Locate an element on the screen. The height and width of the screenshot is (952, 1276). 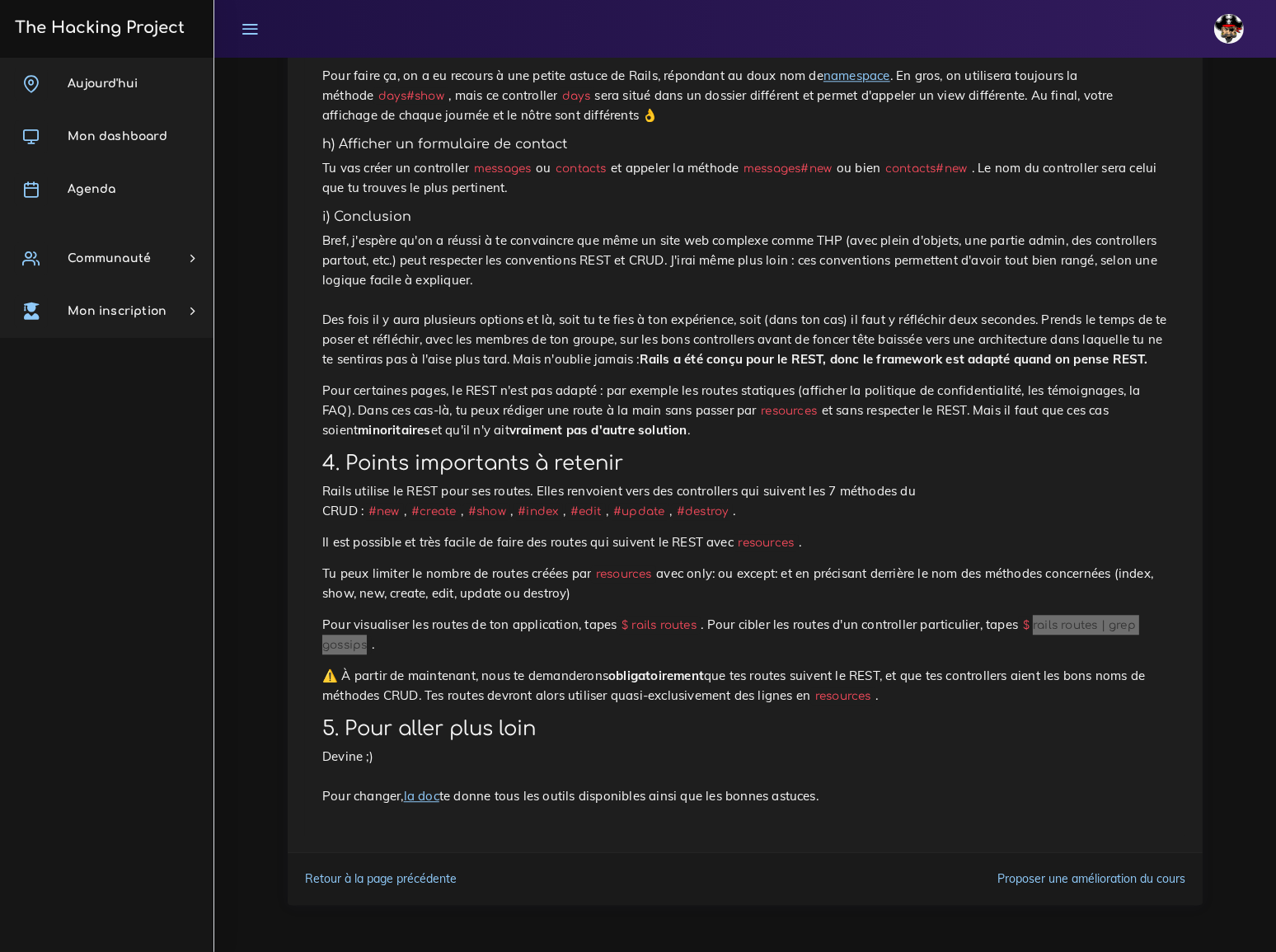
code: contacts#new is located at coordinates (926, 168).